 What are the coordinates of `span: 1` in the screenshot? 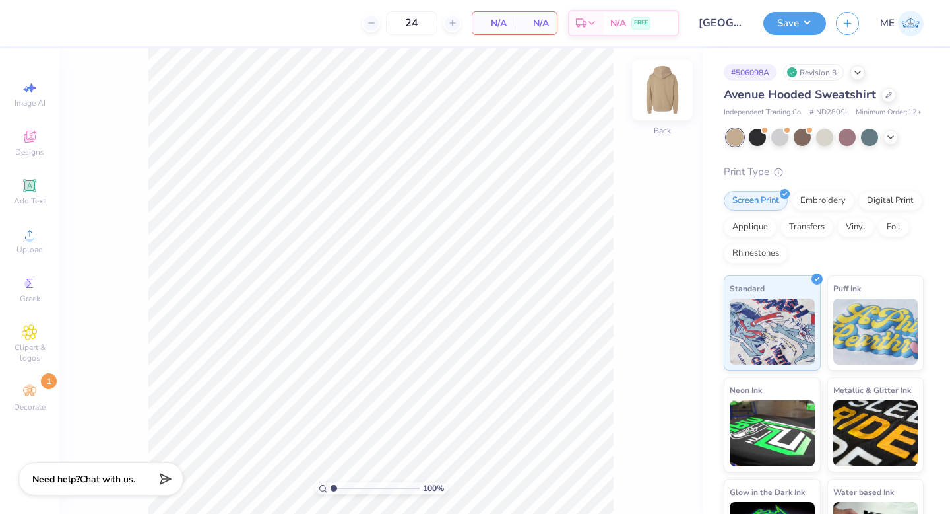 It's located at (49, 381).